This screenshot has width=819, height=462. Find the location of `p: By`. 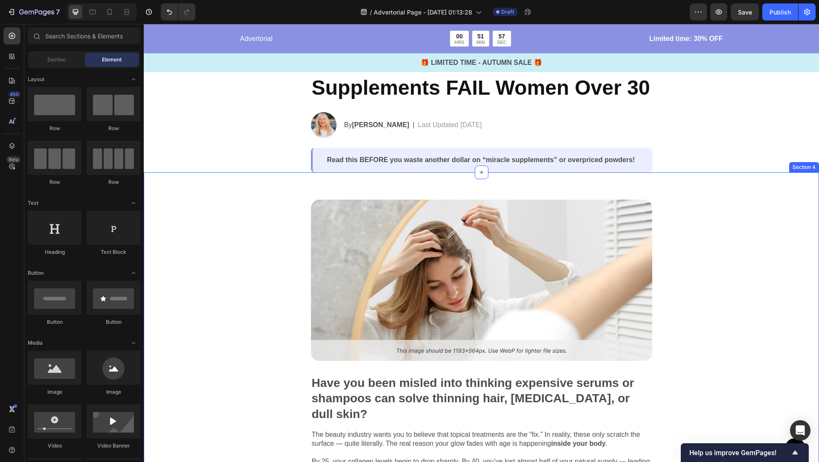

p: By is located at coordinates (233, 101).